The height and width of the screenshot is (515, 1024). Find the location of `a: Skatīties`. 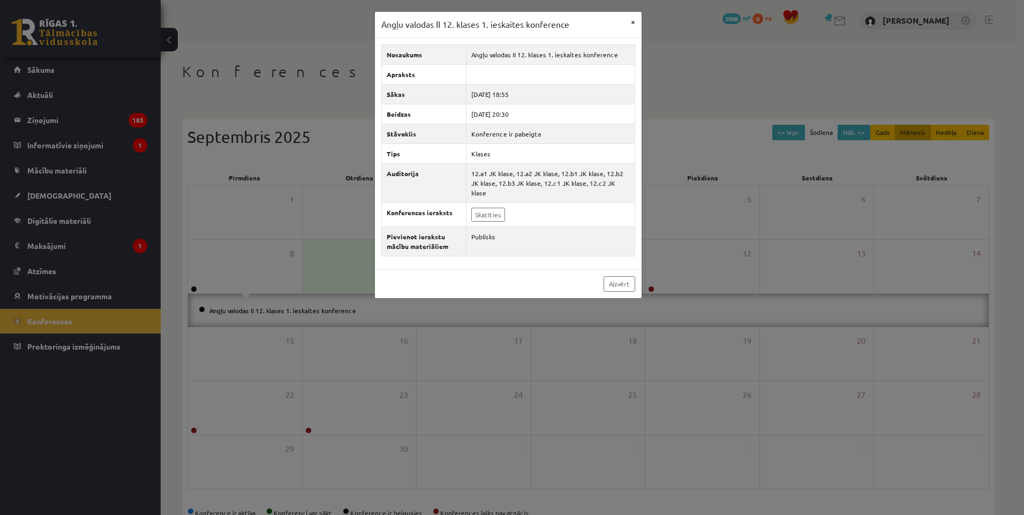

a: Skatīties is located at coordinates (488, 215).